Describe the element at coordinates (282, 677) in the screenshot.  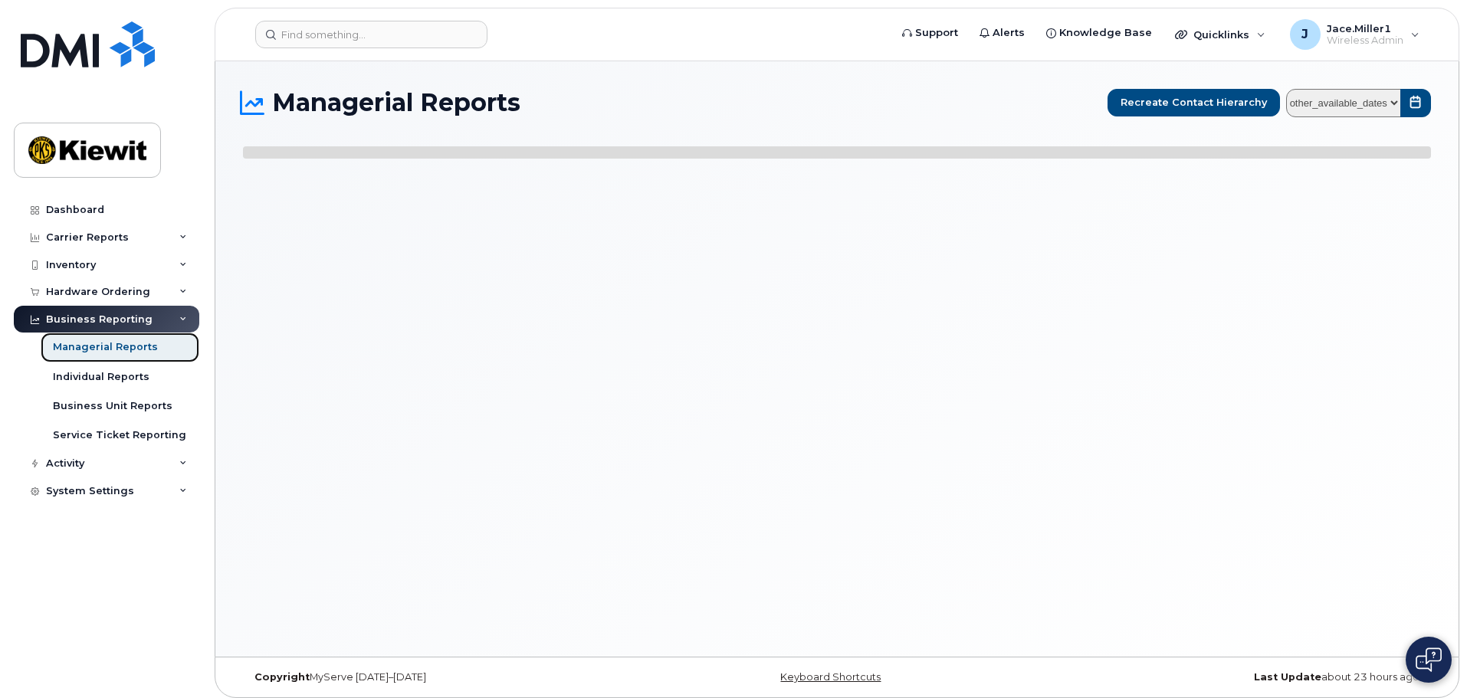
I see `strong: Copyright` at that location.